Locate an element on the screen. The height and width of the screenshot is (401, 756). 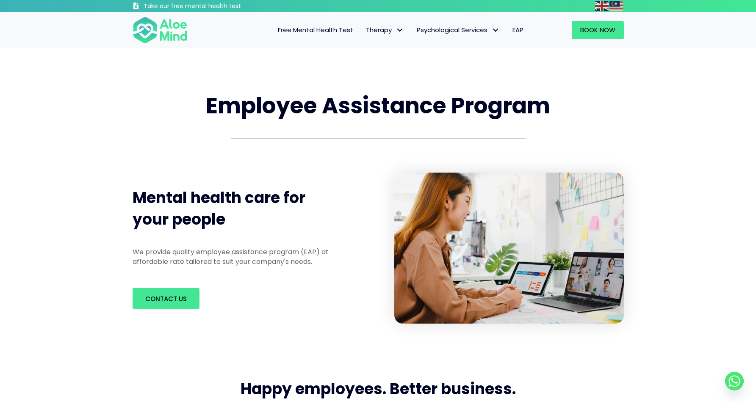
h3: Take our free mental health test is located at coordinates (215, 6).